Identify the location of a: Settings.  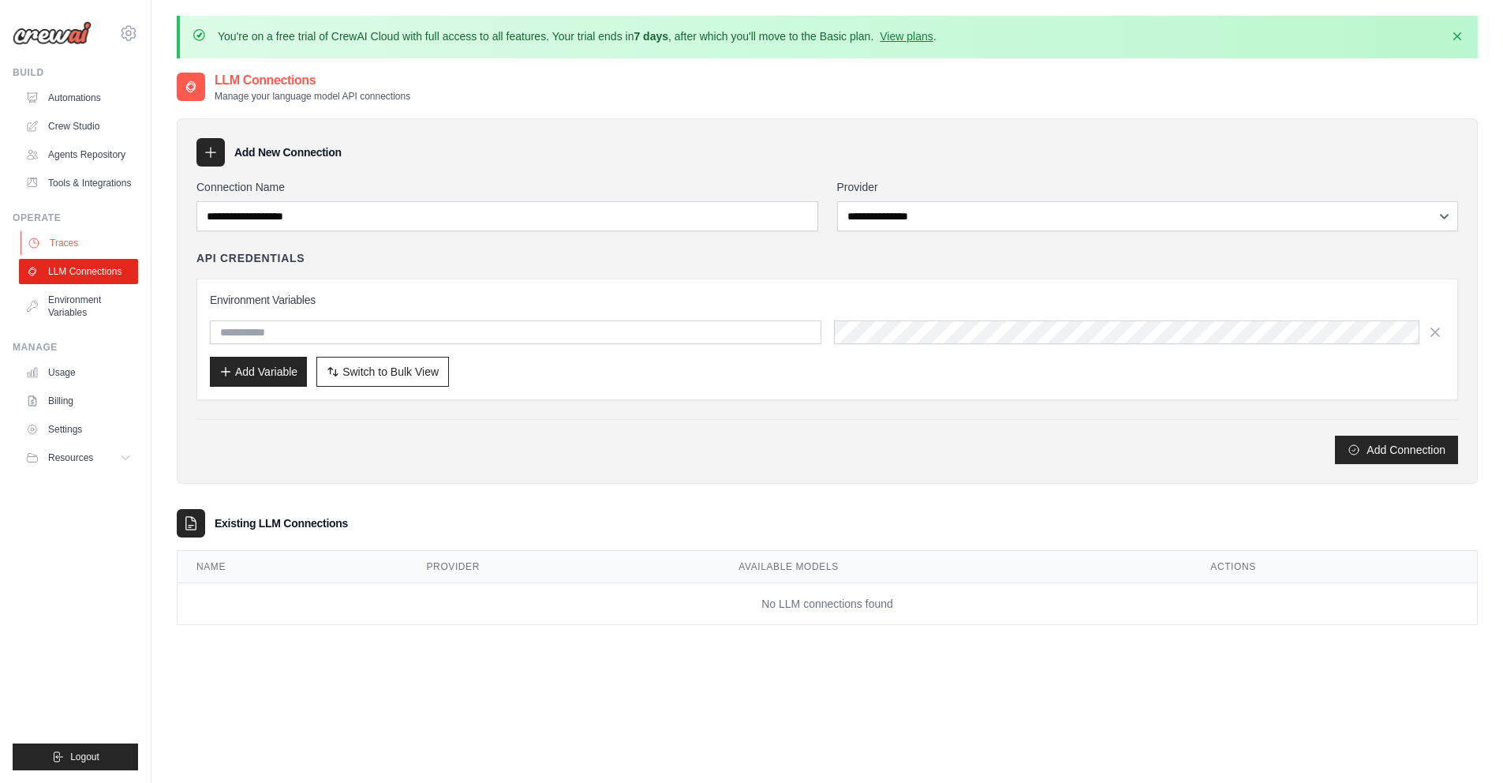
(78, 429).